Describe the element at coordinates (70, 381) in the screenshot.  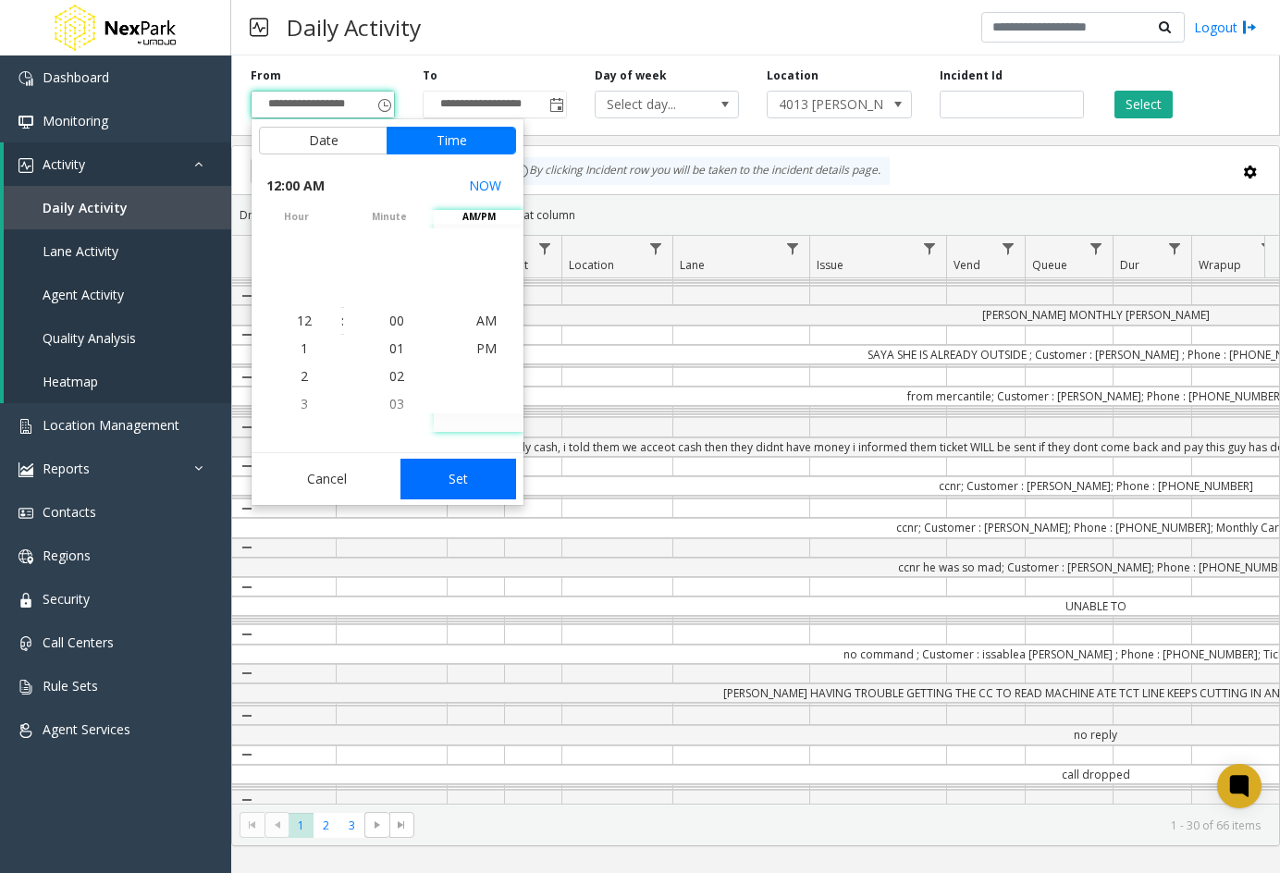
I see `span: Heatmap` at that location.